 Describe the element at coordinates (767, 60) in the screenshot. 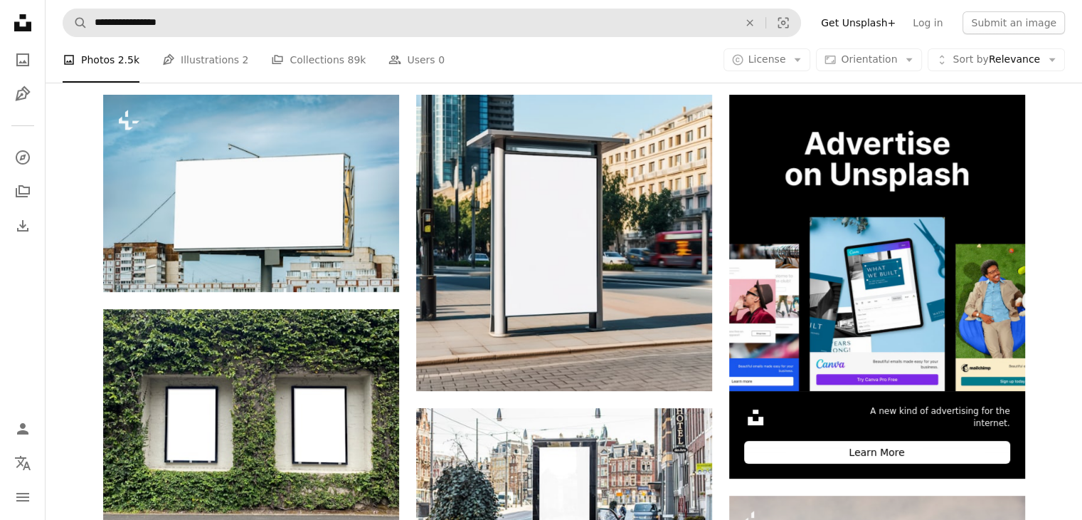

I see `button: License` at that location.